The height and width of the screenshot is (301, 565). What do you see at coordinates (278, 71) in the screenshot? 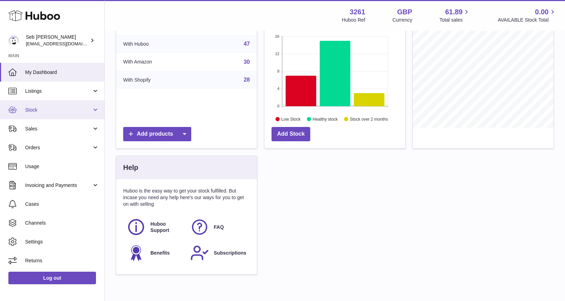
I see `text: 8` at bounding box center [278, 71].